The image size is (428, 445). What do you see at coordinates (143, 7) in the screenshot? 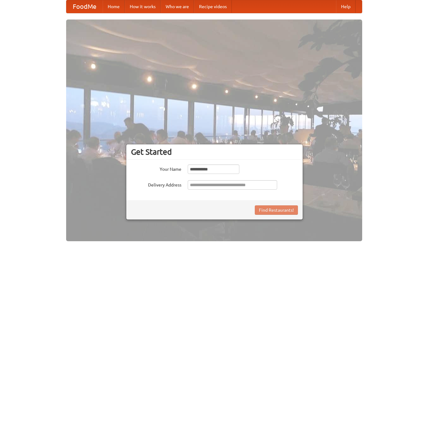
I see `a: How it works` at bounding box center [143, 7].